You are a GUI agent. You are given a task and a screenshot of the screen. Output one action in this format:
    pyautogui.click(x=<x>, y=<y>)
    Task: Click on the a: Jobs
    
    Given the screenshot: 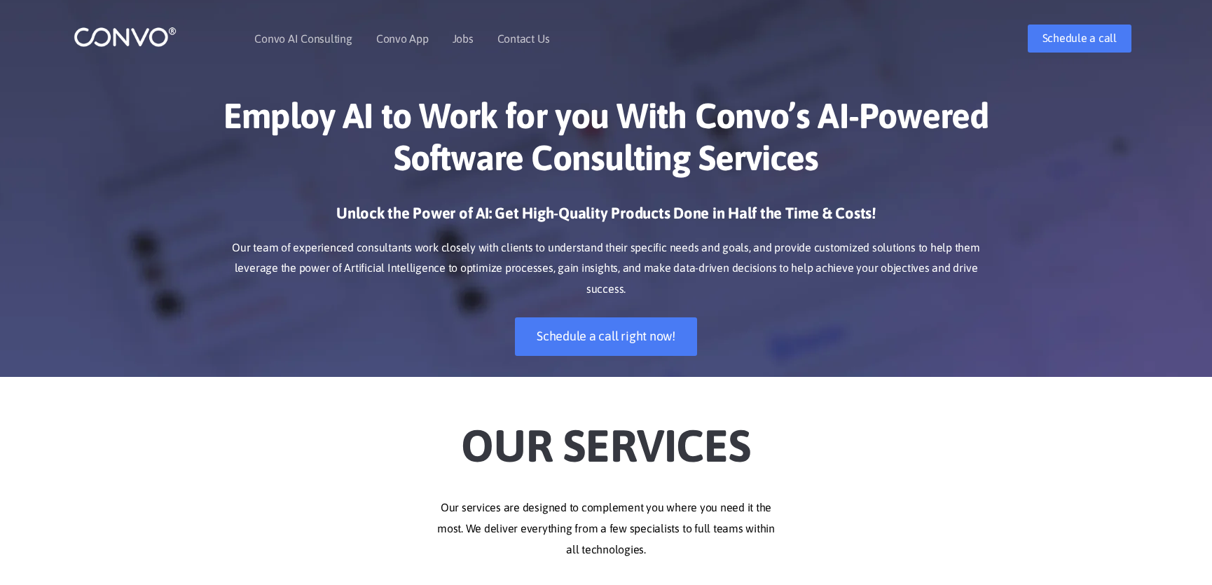 What is the action you would take?
    pyautogui.click(x=463, y=39)
    